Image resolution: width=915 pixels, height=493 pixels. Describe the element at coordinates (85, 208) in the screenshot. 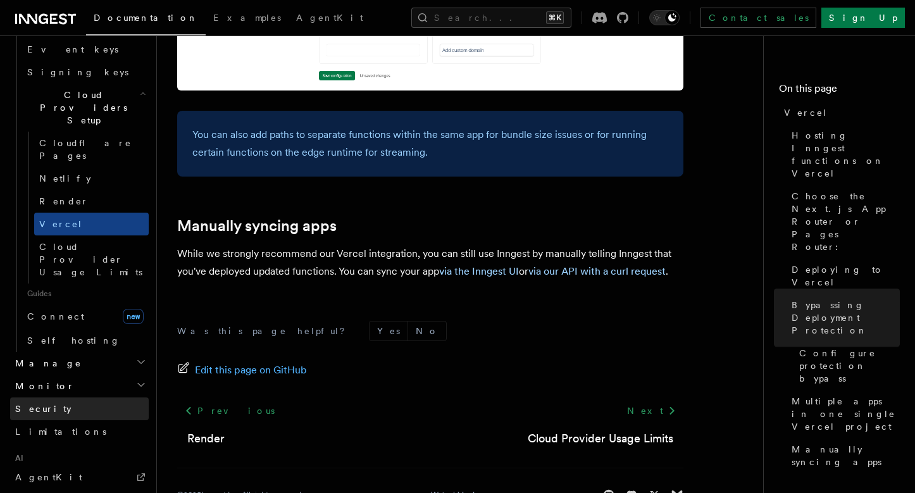

I see `div: Cloud Providers Setup` at that location.